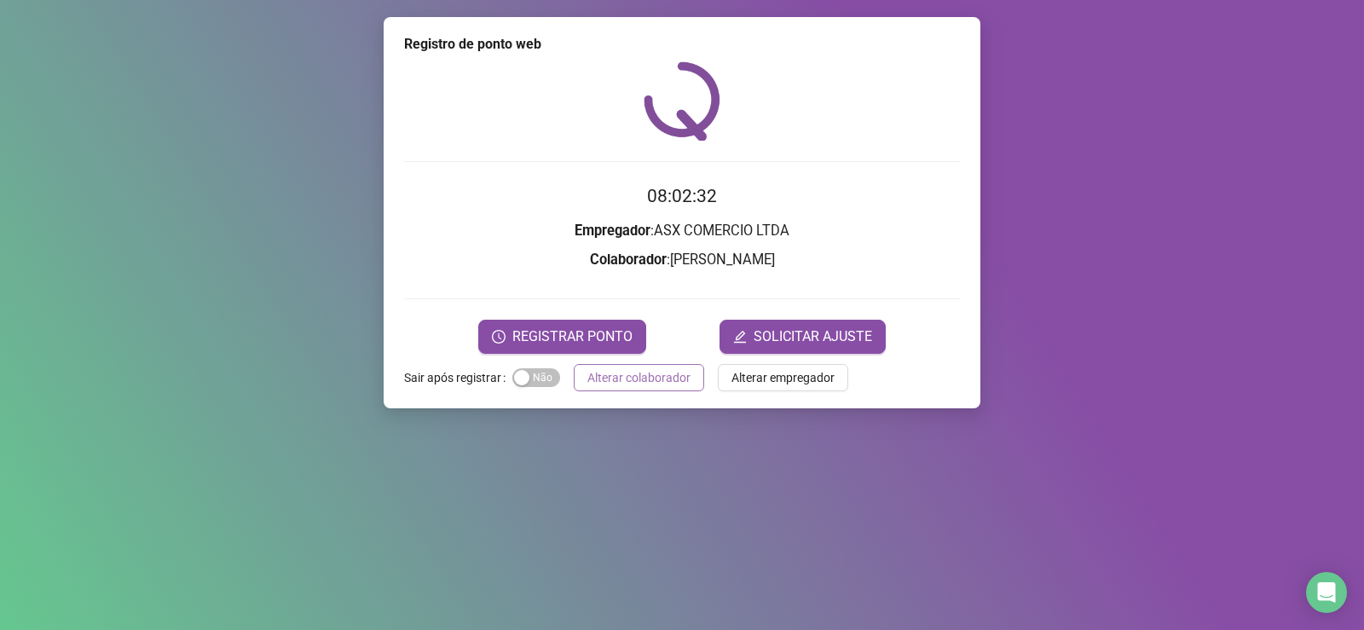 This screenshot has width=1364, height=630. What do you see at coordinates (458, 378) in the screenshot?
I see `label: Sair após registrar` at bounding box center [458, 378].